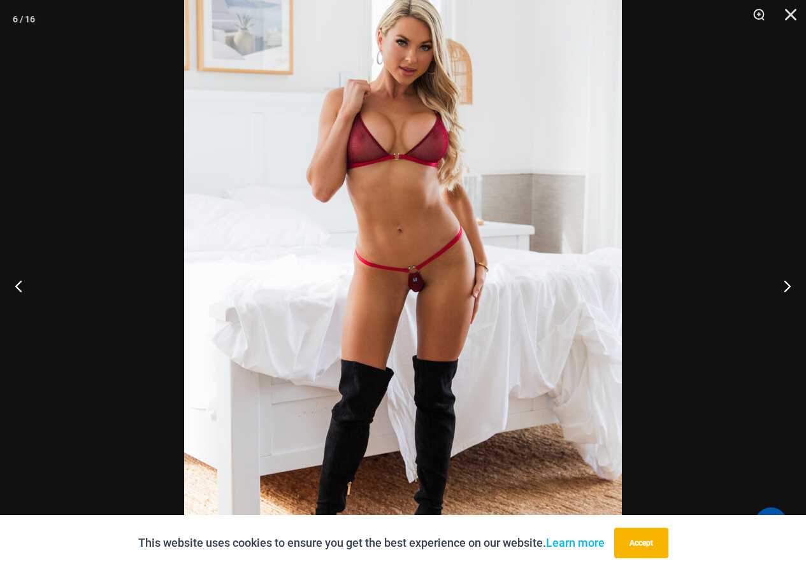 The image size is (806, 571). I want to click on div: 6 / 16, so click(24, 19).